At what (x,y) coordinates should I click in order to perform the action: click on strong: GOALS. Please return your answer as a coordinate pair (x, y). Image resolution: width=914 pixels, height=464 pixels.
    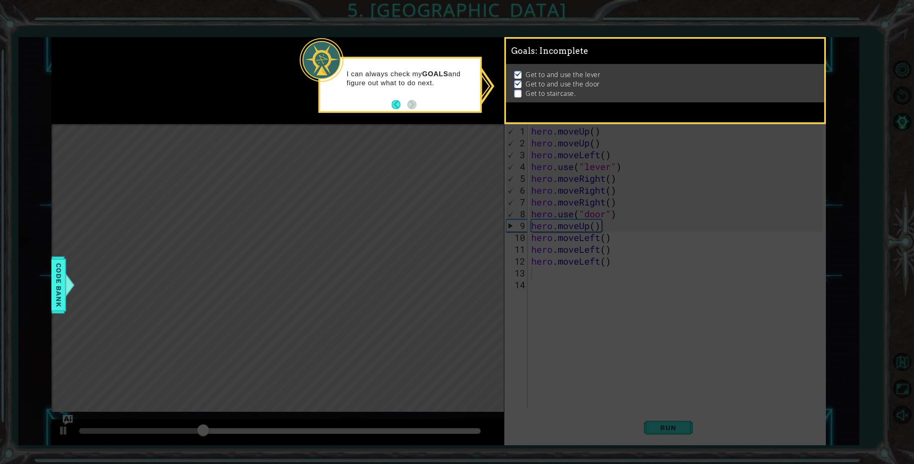
    Looking at the image, I should click on (435, 73).